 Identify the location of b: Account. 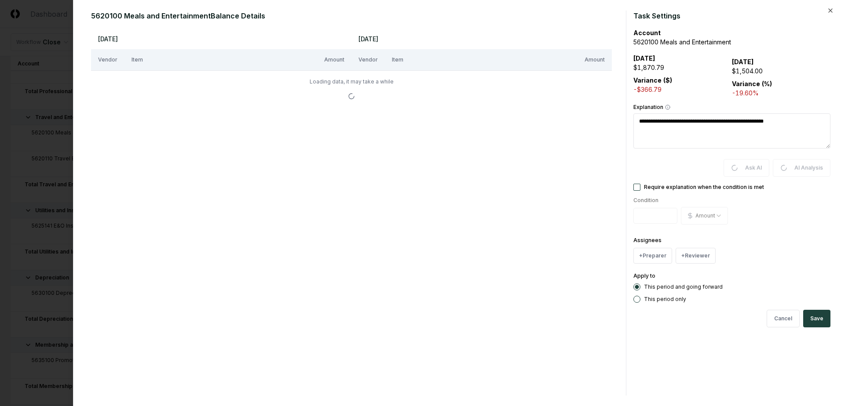
(647, 33).